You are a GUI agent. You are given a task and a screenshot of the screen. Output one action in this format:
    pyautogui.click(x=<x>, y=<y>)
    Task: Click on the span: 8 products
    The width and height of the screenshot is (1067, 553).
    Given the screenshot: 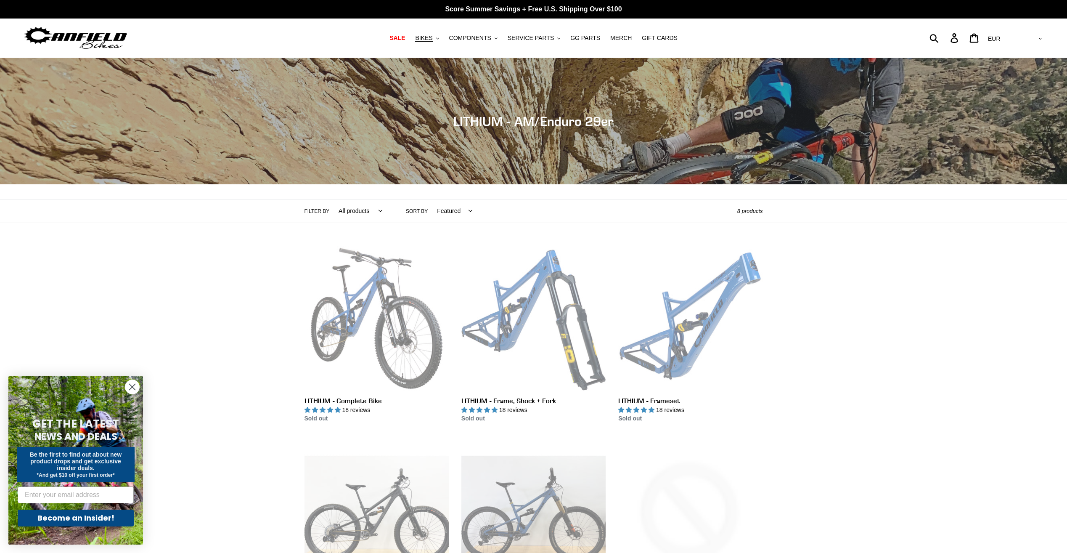 What is the action you would take?
    pyautogui.click(x=750, y=211)
    